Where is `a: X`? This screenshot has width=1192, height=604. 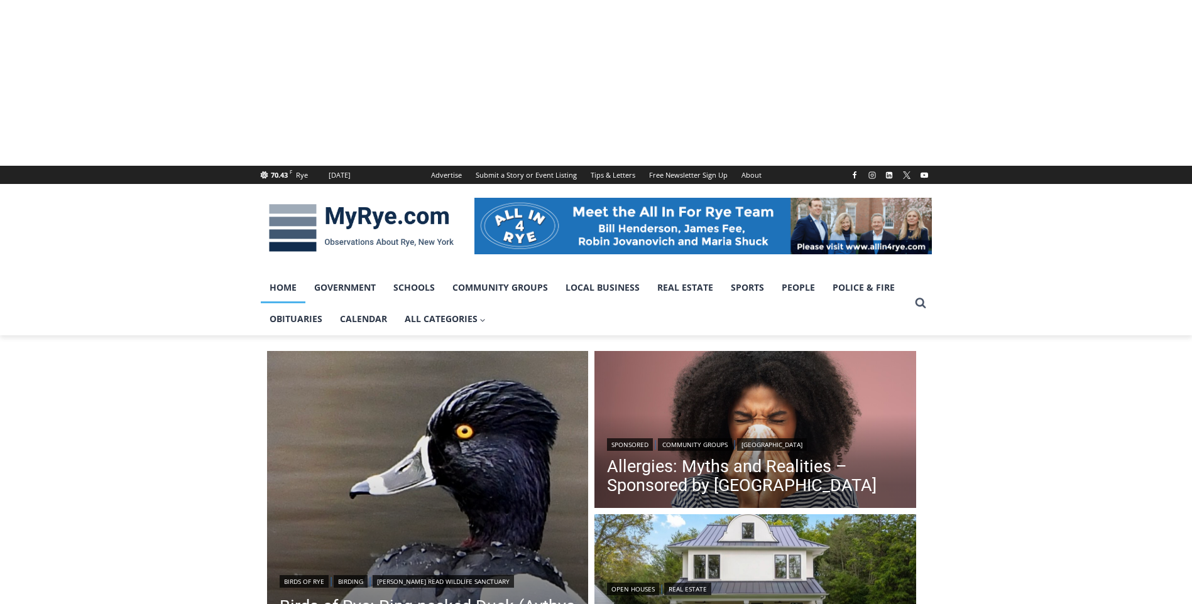 a: X is located at coordinates (907, 175).